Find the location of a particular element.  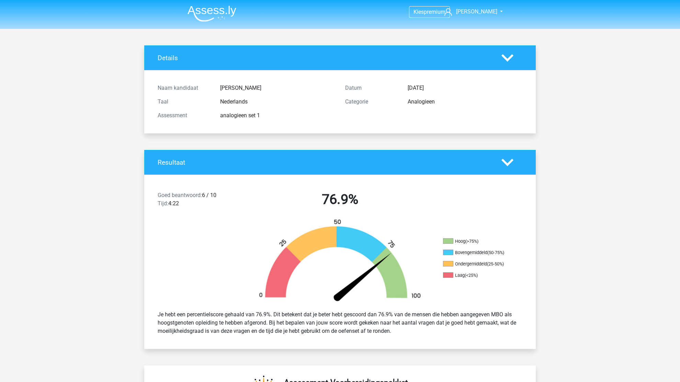

div: Datum is located at coordinates (371, 88).